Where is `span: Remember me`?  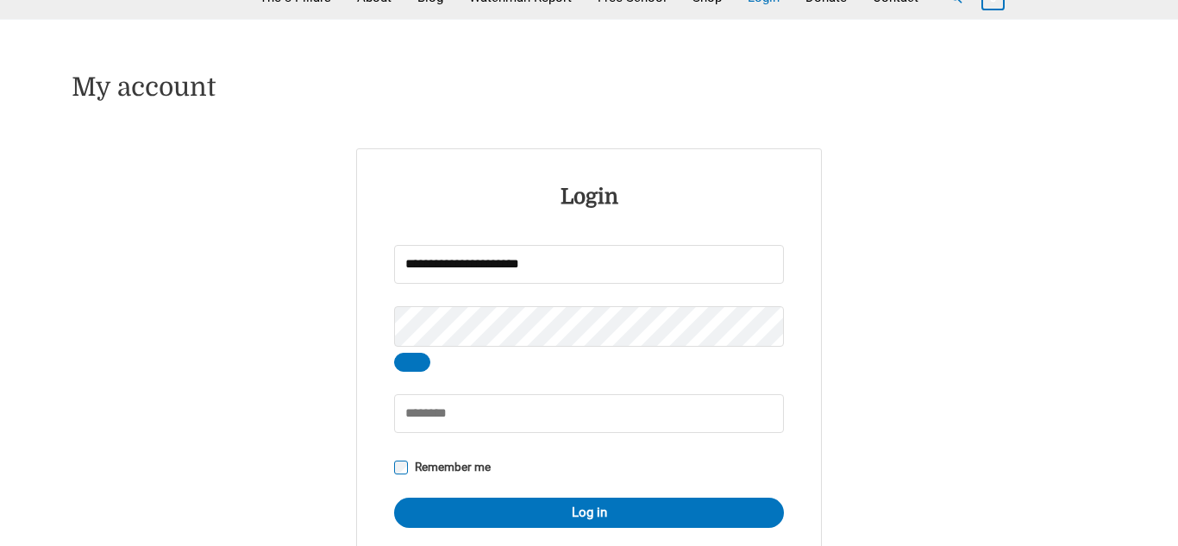
span: Remember me is located at coordinates (453, 467).